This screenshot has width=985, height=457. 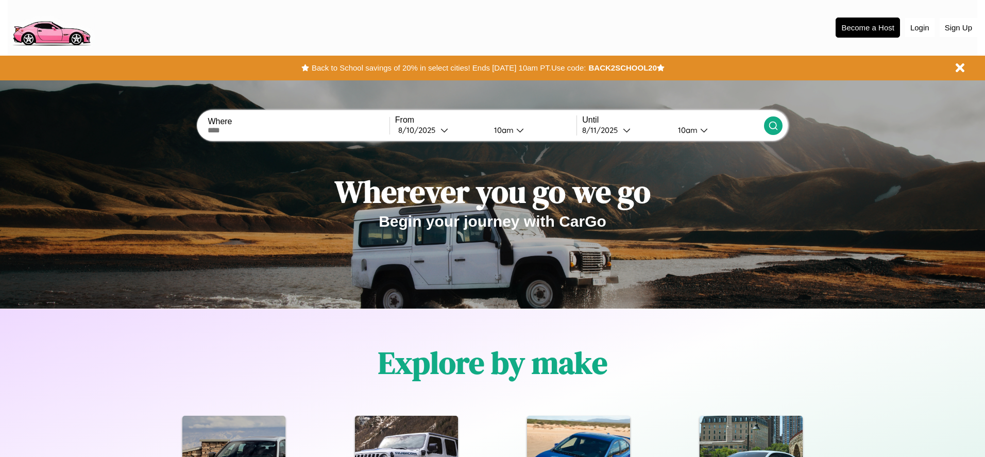 I want to click on h1: Explore by make, so click(x=493, y=363).